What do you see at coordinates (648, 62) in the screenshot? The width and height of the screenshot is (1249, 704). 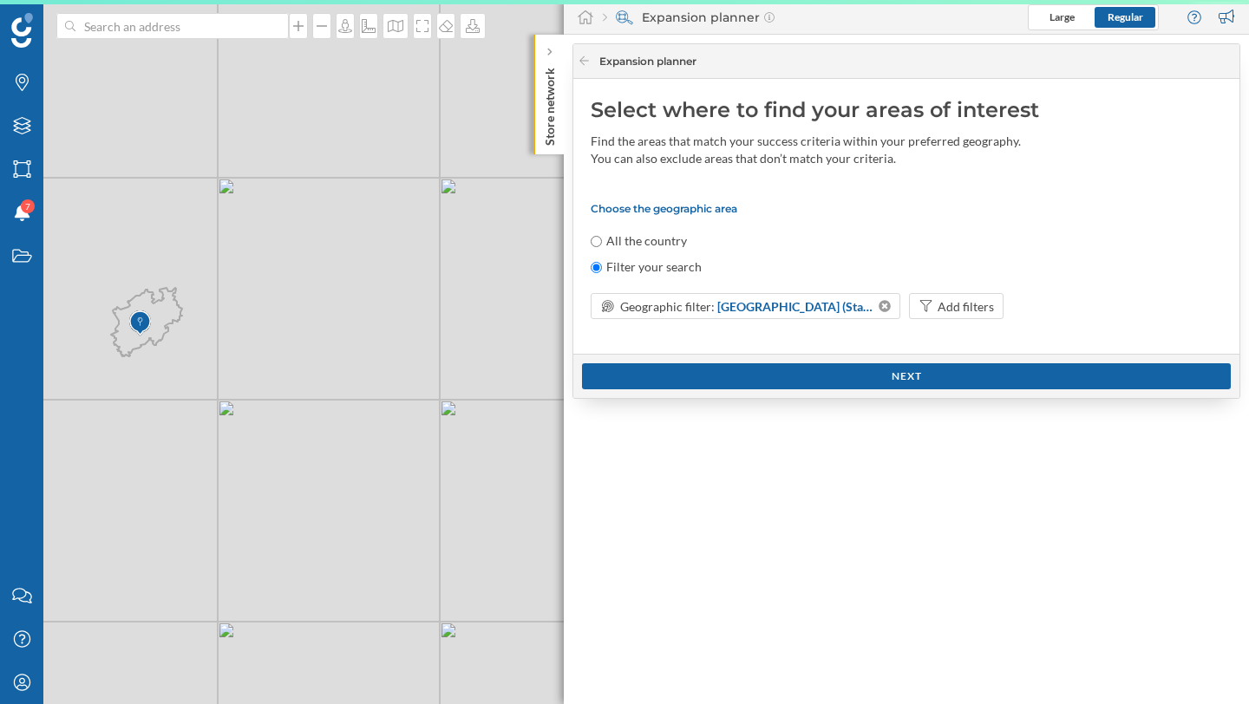 I see `span: Expansion planner` at bounding box center [648, 62].